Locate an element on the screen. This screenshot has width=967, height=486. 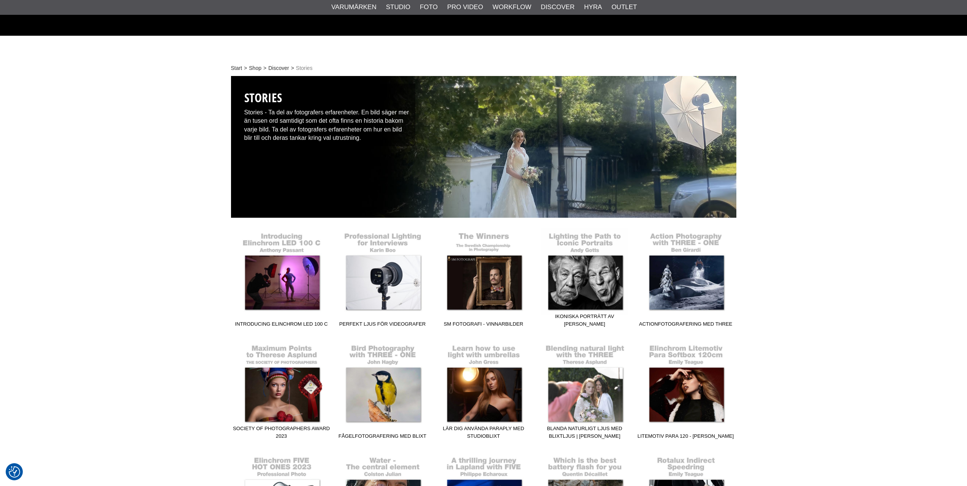
a: Hyra is located at coordinates (593, 7).